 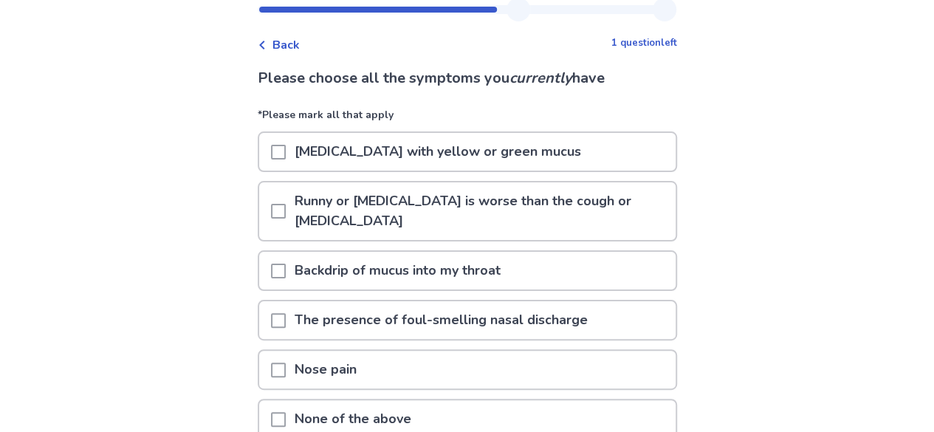 I want to click on p: *Please mark all that apply, so click(x=468, y=119).